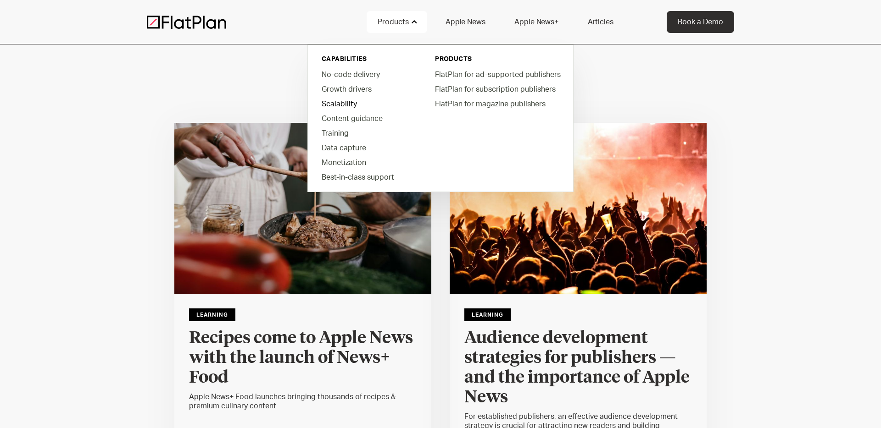  Describe the element at coordinates (700, 22) in the screenshot. I see `div: Book a Demo` at that location.